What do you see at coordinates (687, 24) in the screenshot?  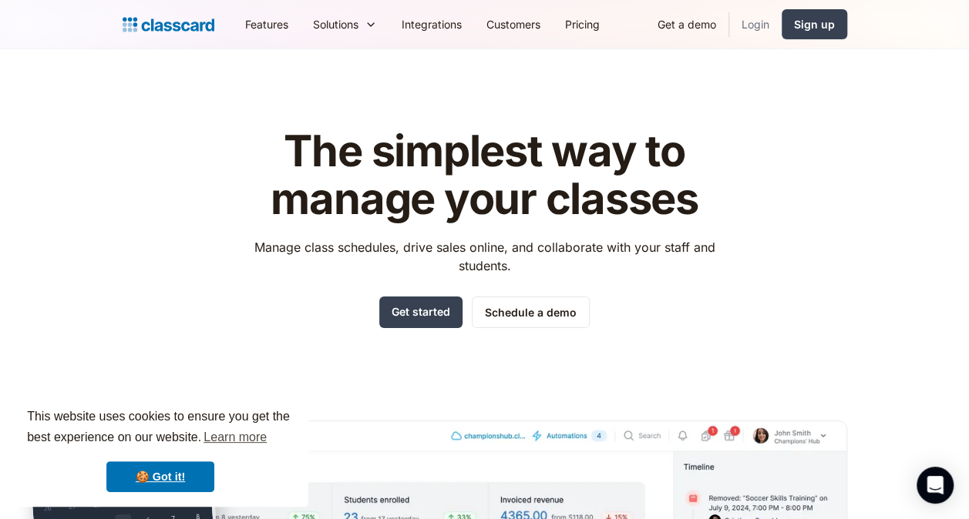 I see `a: Get a demo` at bounding box center [687, 24].